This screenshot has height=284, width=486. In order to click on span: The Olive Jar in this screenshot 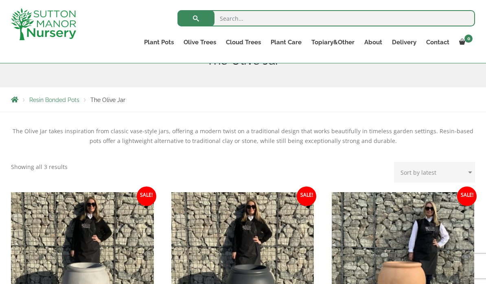, I will do `click(108, 100)`.